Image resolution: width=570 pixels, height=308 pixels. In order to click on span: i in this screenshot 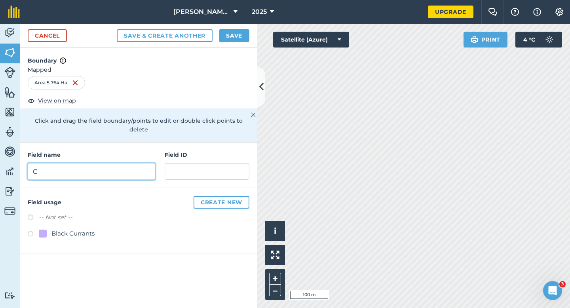, I will do `click(275, 231)`.